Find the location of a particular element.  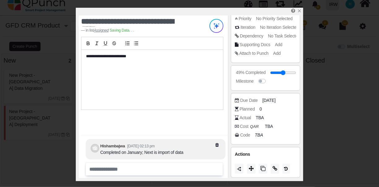

img: Try writing with AI is located at coordinates (216, 26).